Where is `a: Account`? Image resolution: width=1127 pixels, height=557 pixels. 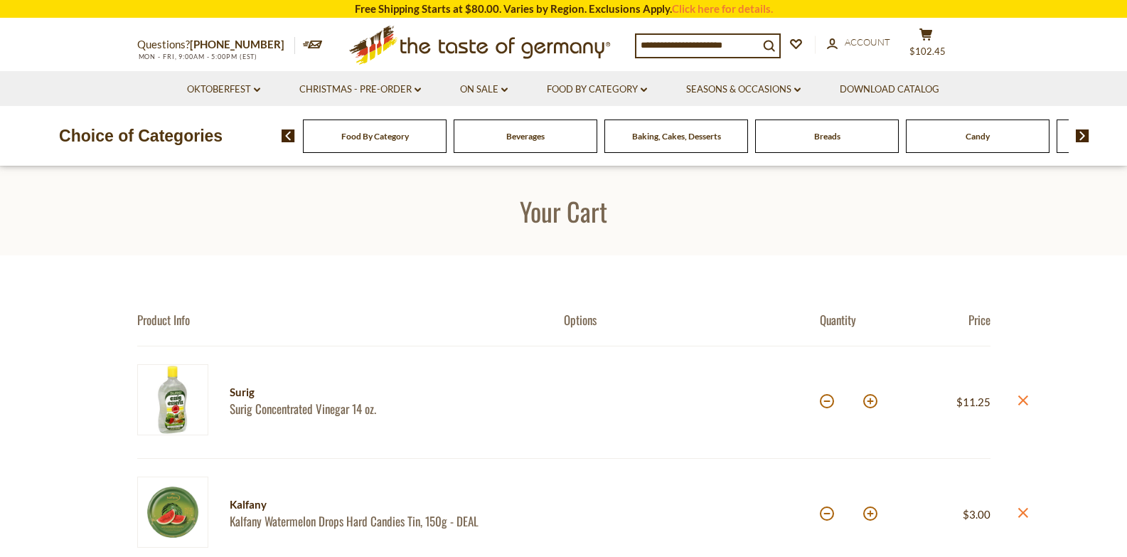
a: Account is located at coordinates (858, 43).